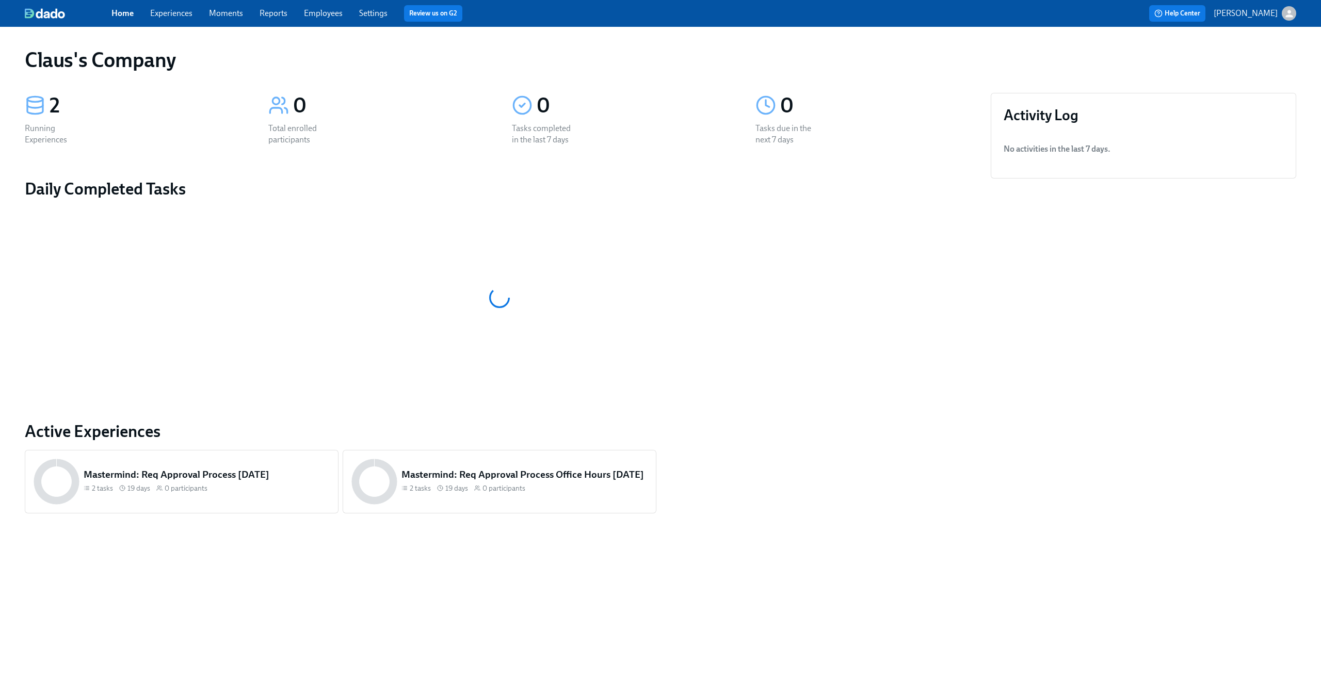 The height and width of the screenshot is (680, 1321). I want to click on div: Running Experiences, so click(58, 134).